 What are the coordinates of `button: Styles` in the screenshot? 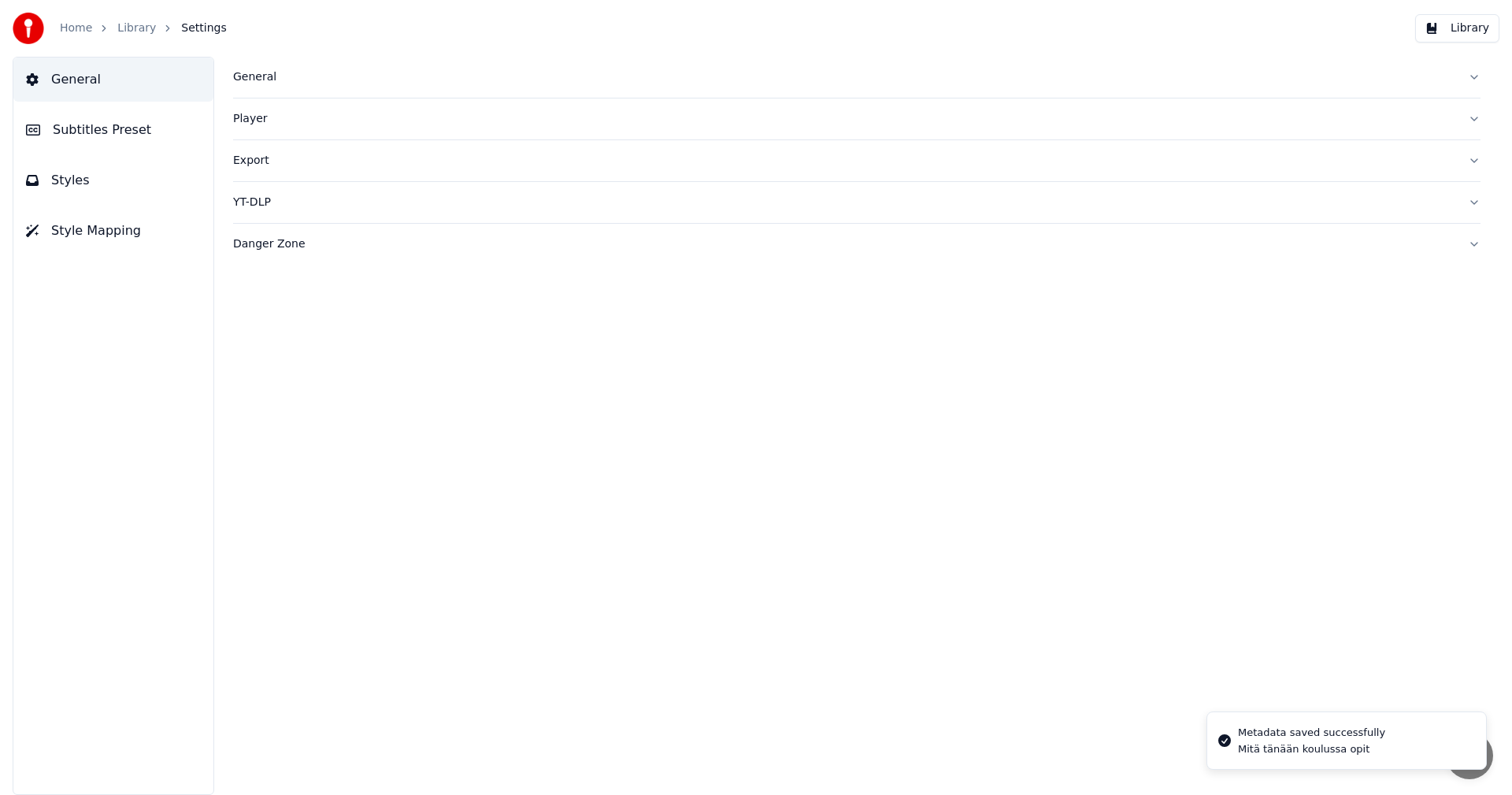 It's located at (113, 181).